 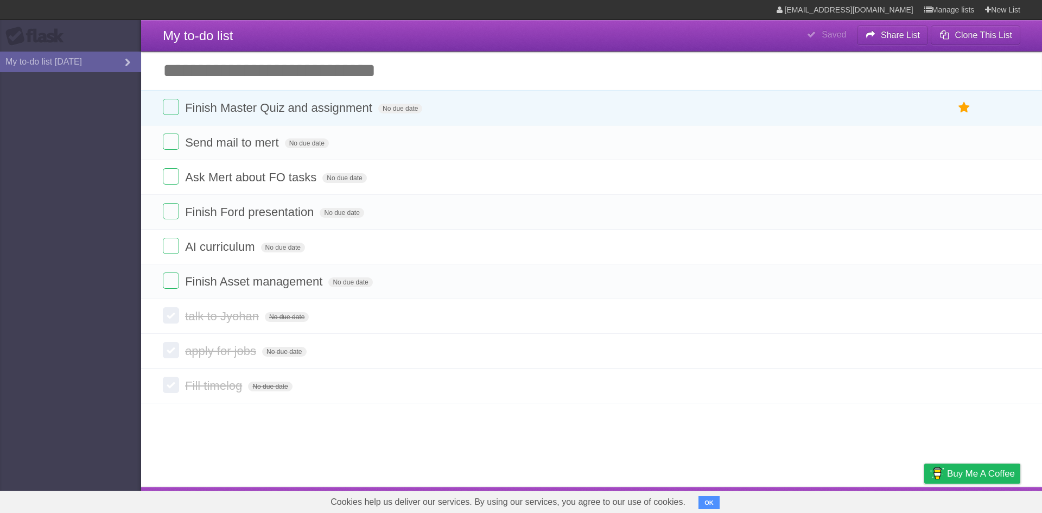 I want to click on b: Share List, so click(x=900, y=35).